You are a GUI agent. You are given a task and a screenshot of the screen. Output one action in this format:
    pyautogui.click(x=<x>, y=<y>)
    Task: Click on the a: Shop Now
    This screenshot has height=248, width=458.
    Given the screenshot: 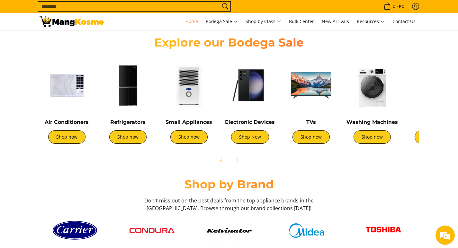 What is the action you would take?
    pyautogui.click(x=250, y=137)
    